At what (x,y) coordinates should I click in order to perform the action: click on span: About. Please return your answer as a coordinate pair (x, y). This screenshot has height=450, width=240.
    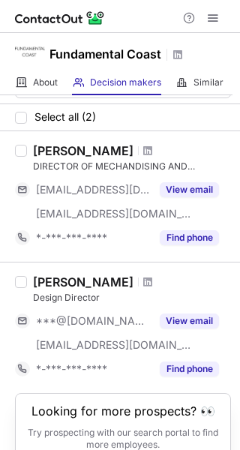
    Looking at the image, I should click on (45, 83).